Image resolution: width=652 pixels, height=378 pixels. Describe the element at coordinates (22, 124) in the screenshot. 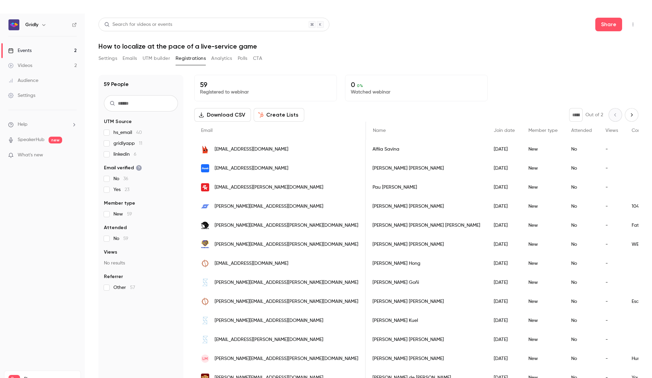

I see `span: Help` at that location.